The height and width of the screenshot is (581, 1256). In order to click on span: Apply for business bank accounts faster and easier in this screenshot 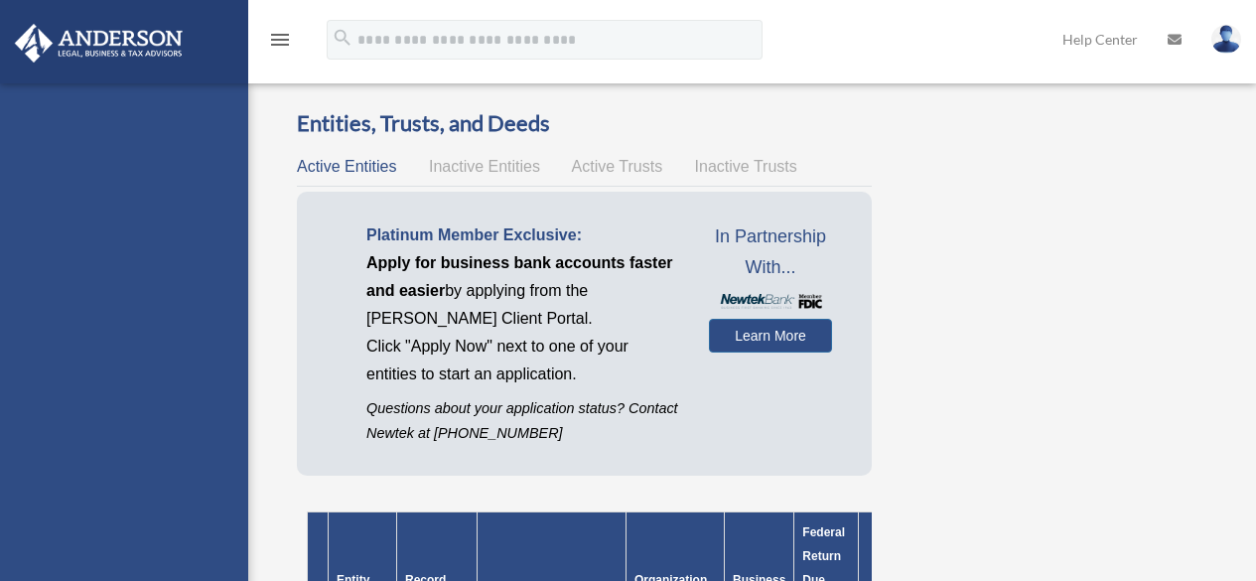, I will do `click(519, 276)`.